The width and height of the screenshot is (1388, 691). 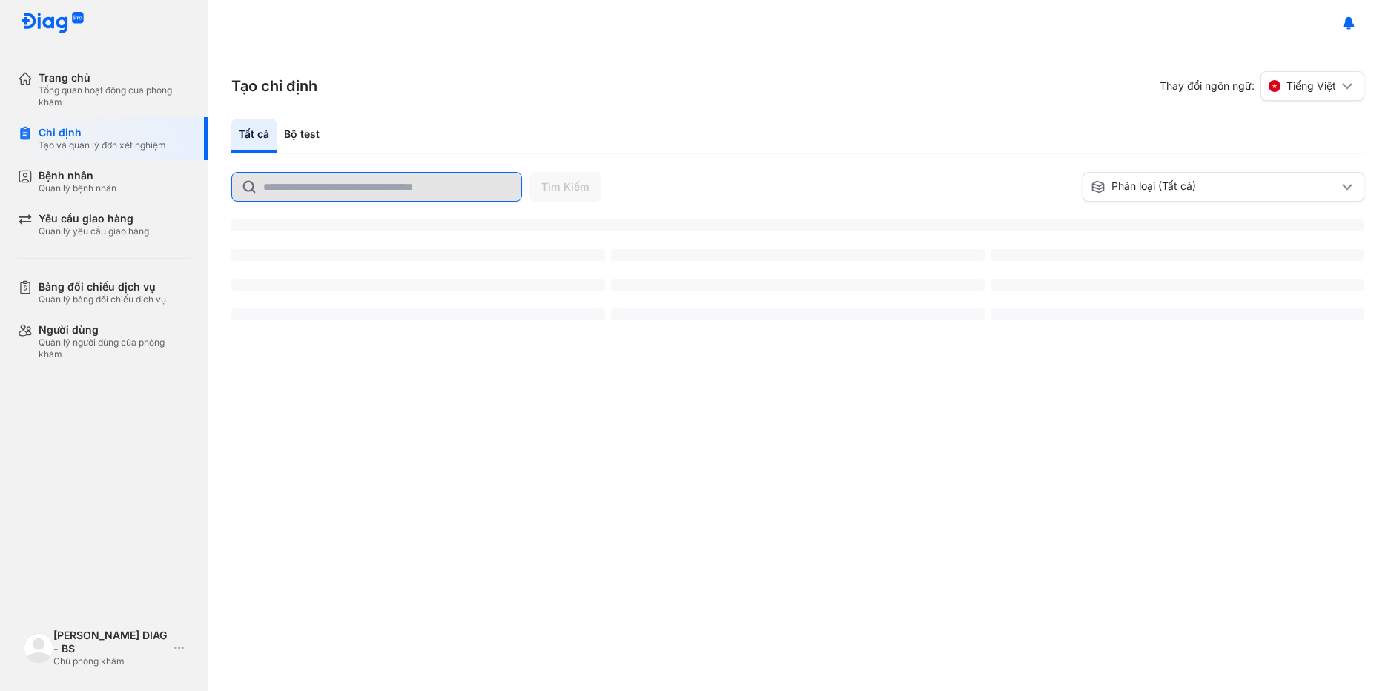 What do you see at coordinates (114, 78) in the screenshot?
I see `div: Trang chủ` at bounding box center [114, 78].